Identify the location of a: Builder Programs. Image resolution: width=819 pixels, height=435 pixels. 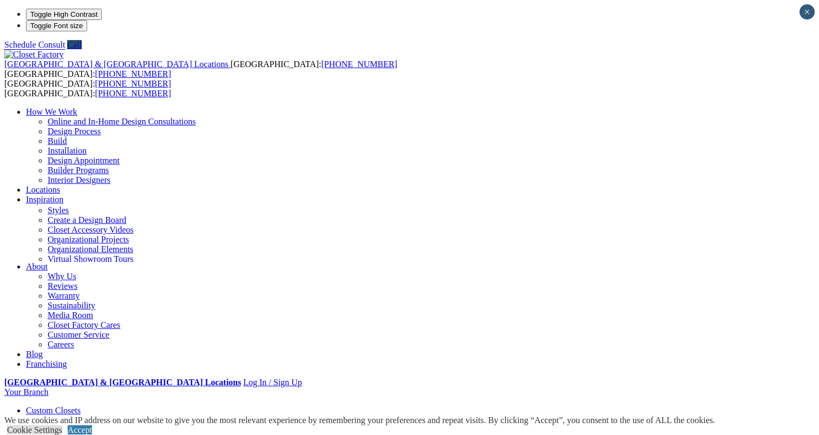
(78, 170).